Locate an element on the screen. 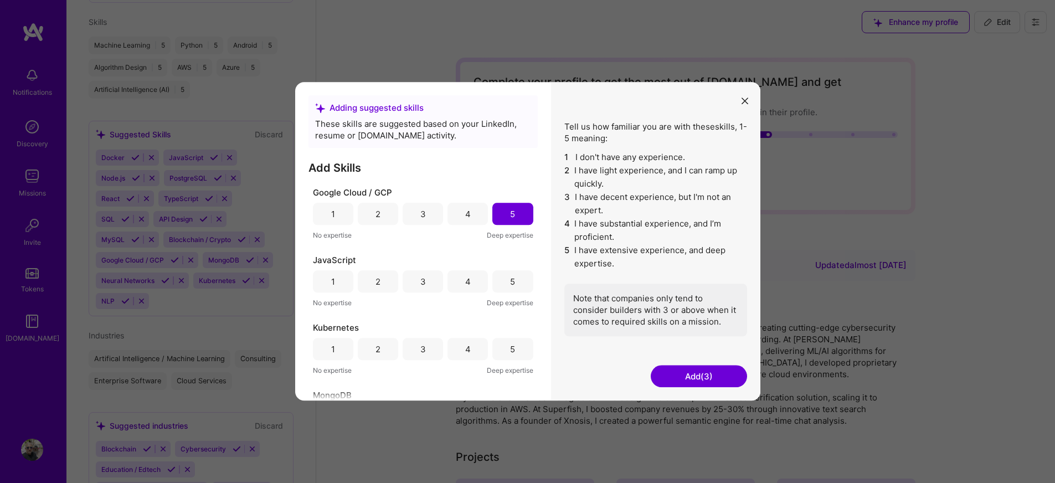 The width and height of the screenshot is (1055, 483). li: I have substantial experience, and I’m proficient. is located at coordinates (656, 230).